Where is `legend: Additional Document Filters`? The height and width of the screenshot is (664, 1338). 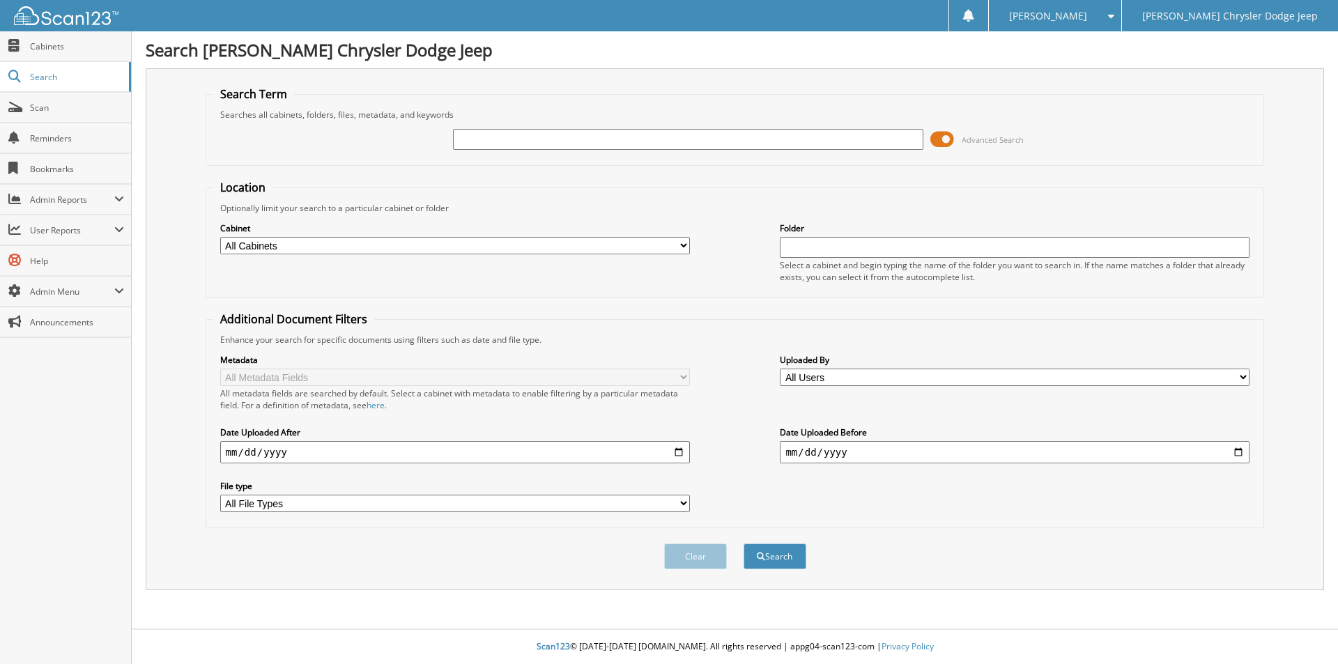 legend: Additional Document Filters is located at coordinates (293, 319).